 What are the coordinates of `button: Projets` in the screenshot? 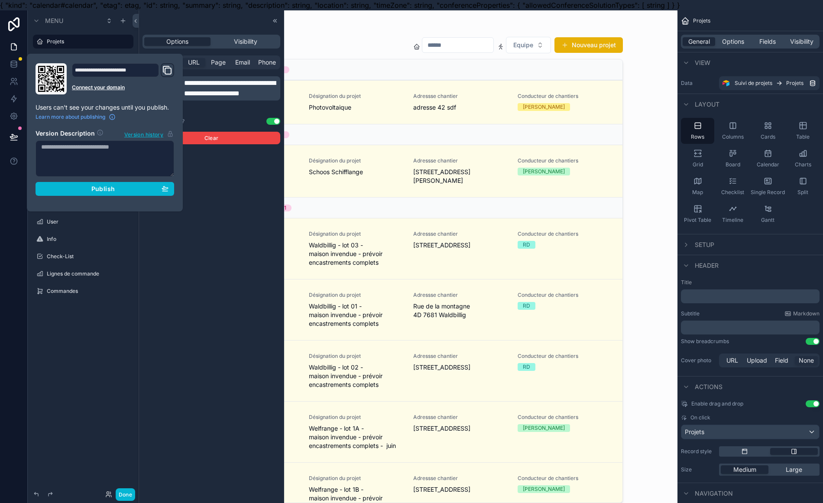 It's located at (750, 432).